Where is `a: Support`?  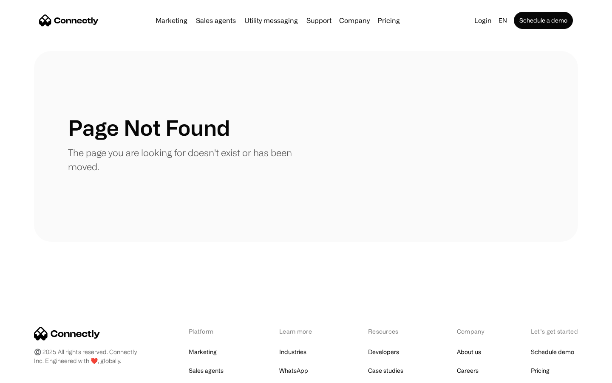 a: Support is located at coordinates (319, 20).